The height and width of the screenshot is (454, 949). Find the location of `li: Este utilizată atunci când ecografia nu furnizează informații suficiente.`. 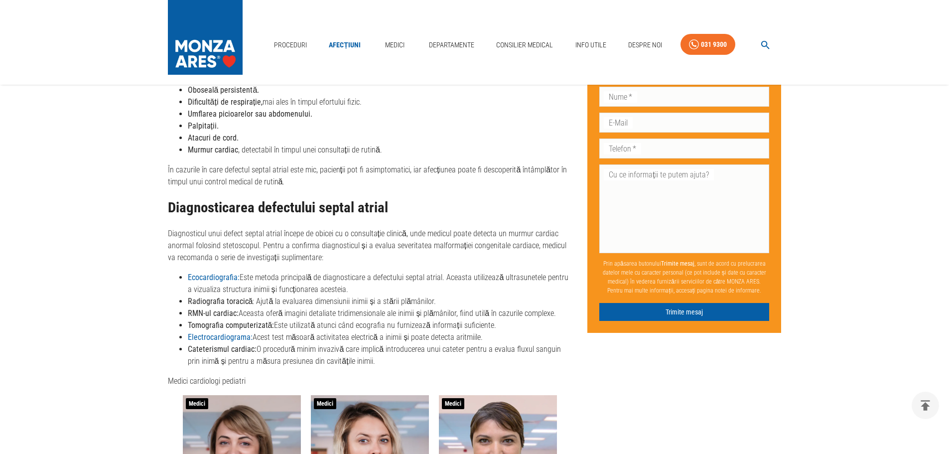

li: Este utilizată atunci când ecografia nu furnizează informații suficiente. is located at coordinates (380, 325).